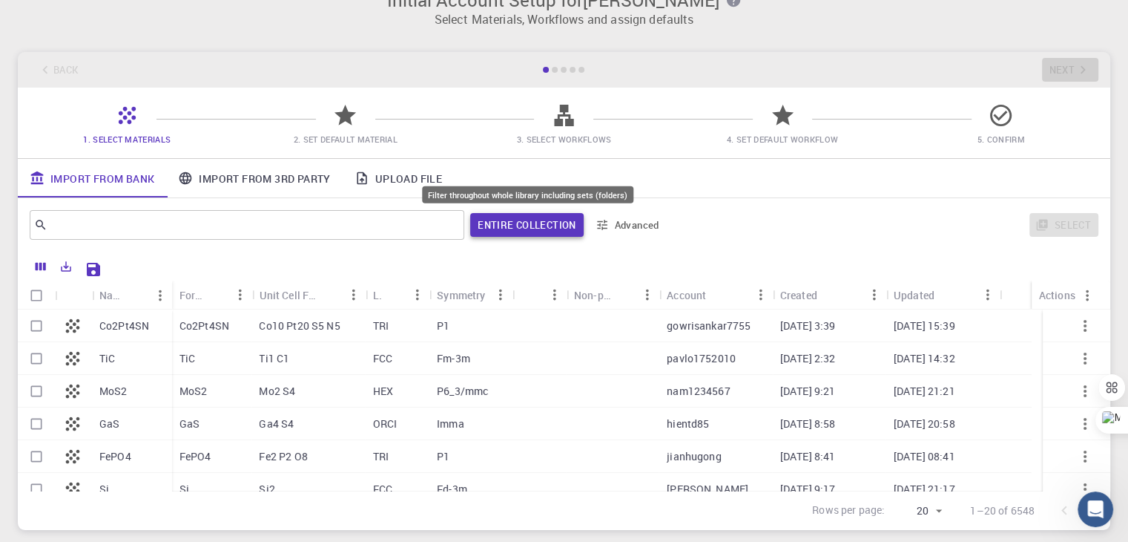 The image size is (1128, 542). I want to click on div: Filter throughout whole library including sets (folders), so click(527, 194).